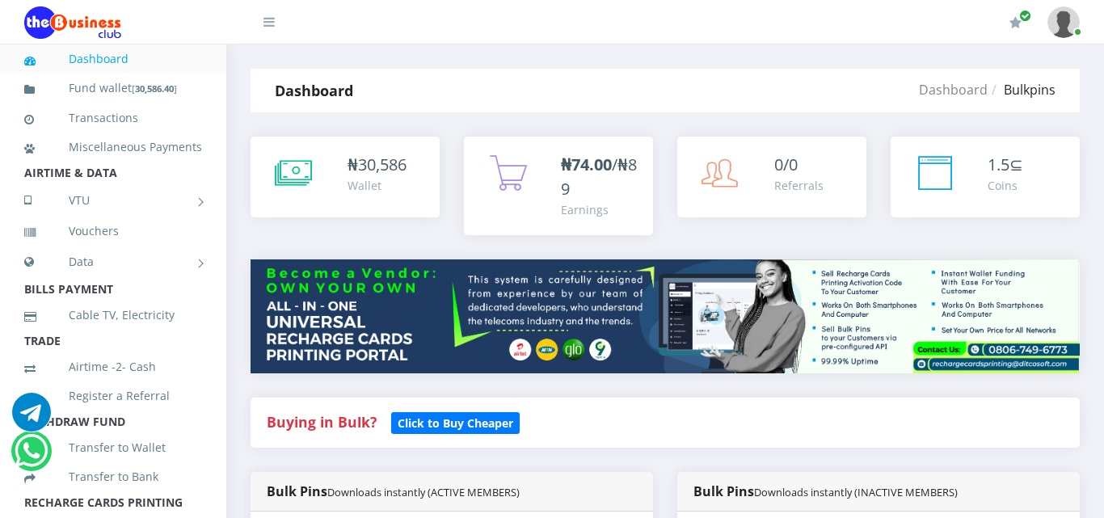 This screenshot has width=1104, height=518. What do you see at coordinates (586, 164) in the screenshot?
I see `b: ₦74.00` at bounding box center [586, 164].